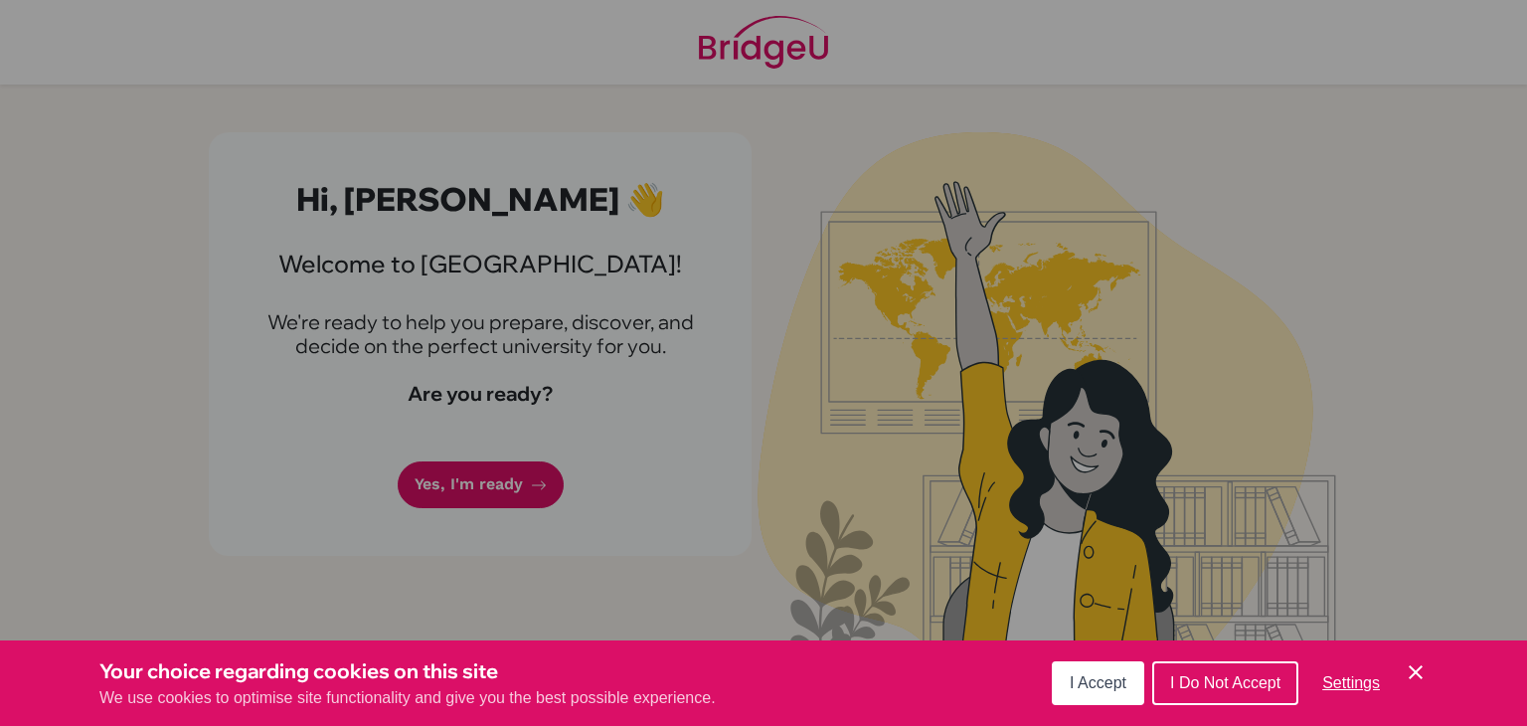 The height and width of the screenshot is (726, 1527). I want to click on button: Save and close, so click(1415, 672).